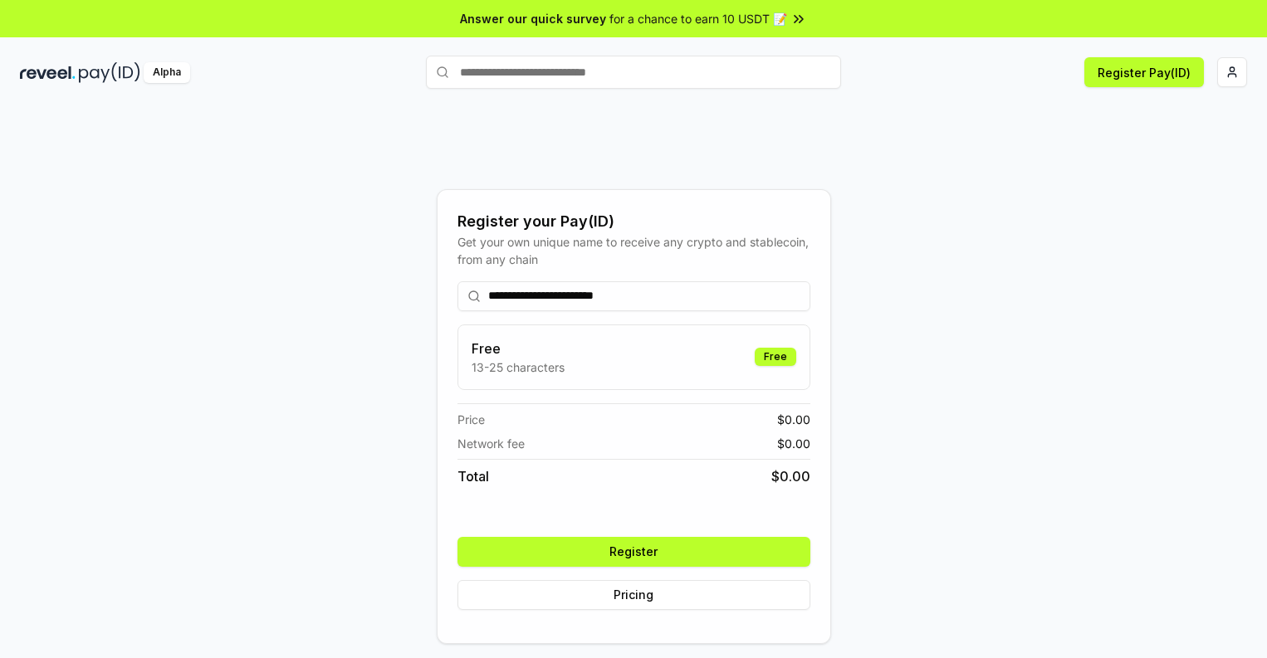 This screenshot has width=1267, height=658. I want to click on img: pay_id, so click(110, 72).